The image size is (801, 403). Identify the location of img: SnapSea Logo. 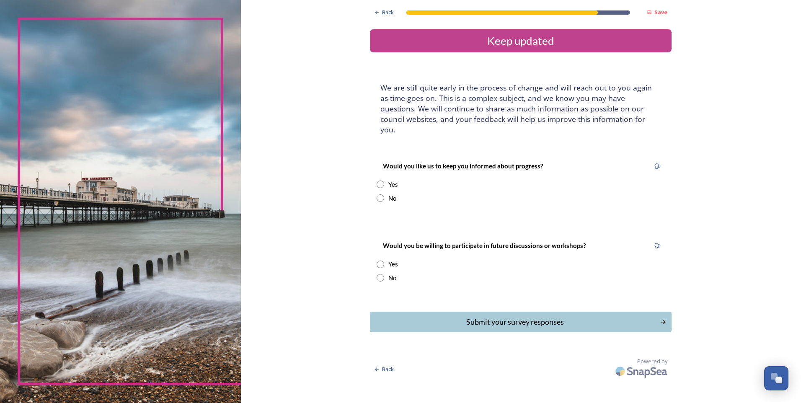
(642, 371).